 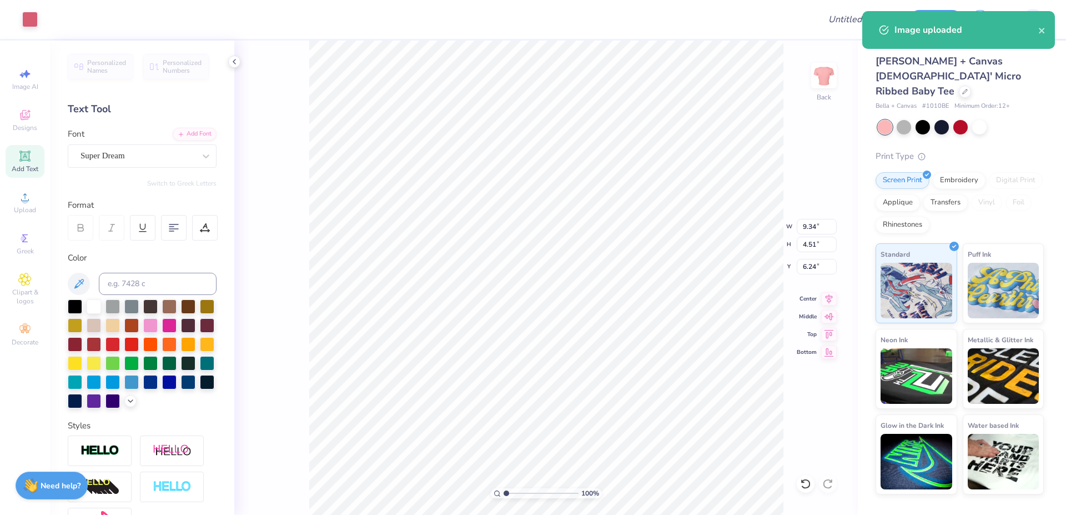 What do you see at coordinates (959, 156) in the screenshot?
I see `div: Print Type` at bounding box center [959, 156].